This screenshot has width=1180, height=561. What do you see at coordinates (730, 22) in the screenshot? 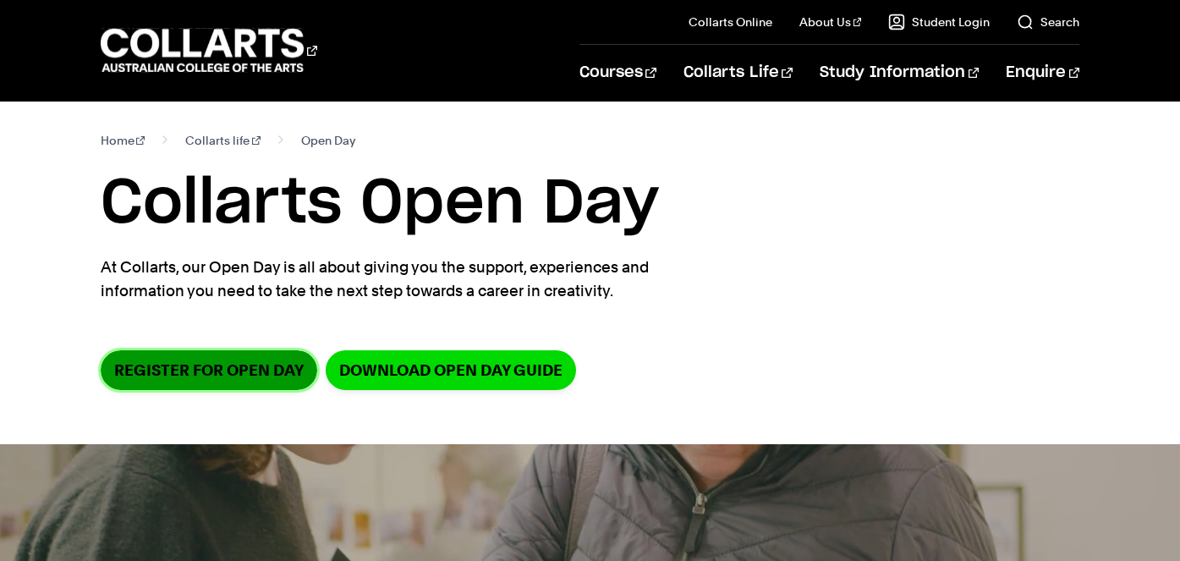
I see `a: Collarts Online` at bounding box center [730, 22].